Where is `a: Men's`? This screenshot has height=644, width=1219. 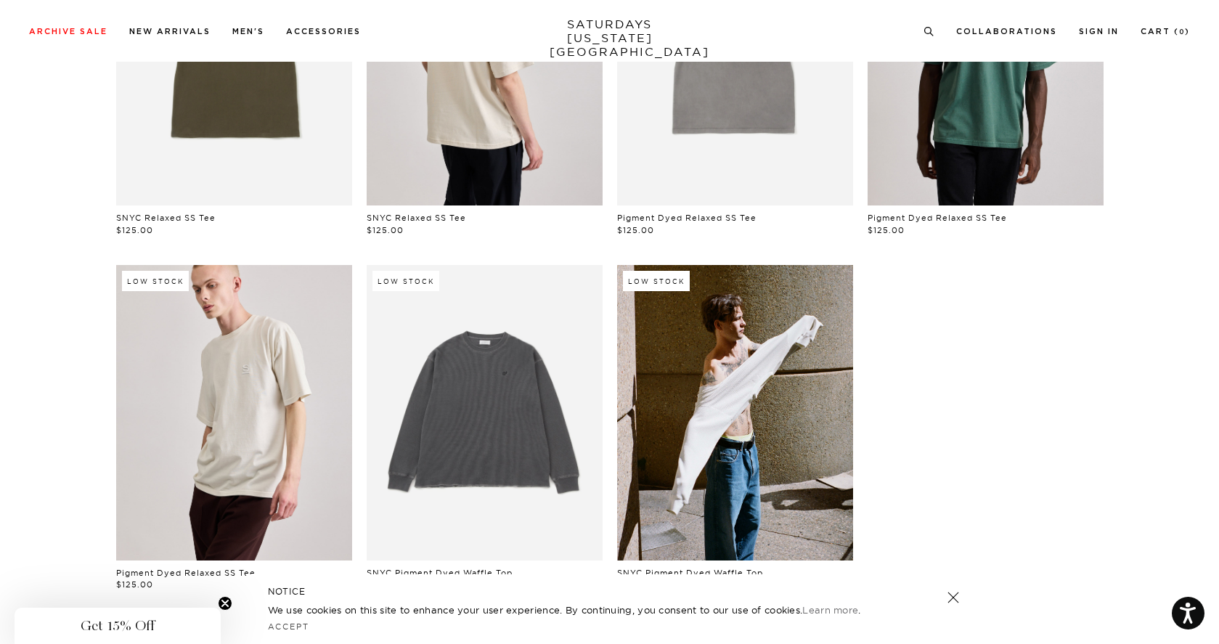
a: Men's is located at coordinates (248, 31).